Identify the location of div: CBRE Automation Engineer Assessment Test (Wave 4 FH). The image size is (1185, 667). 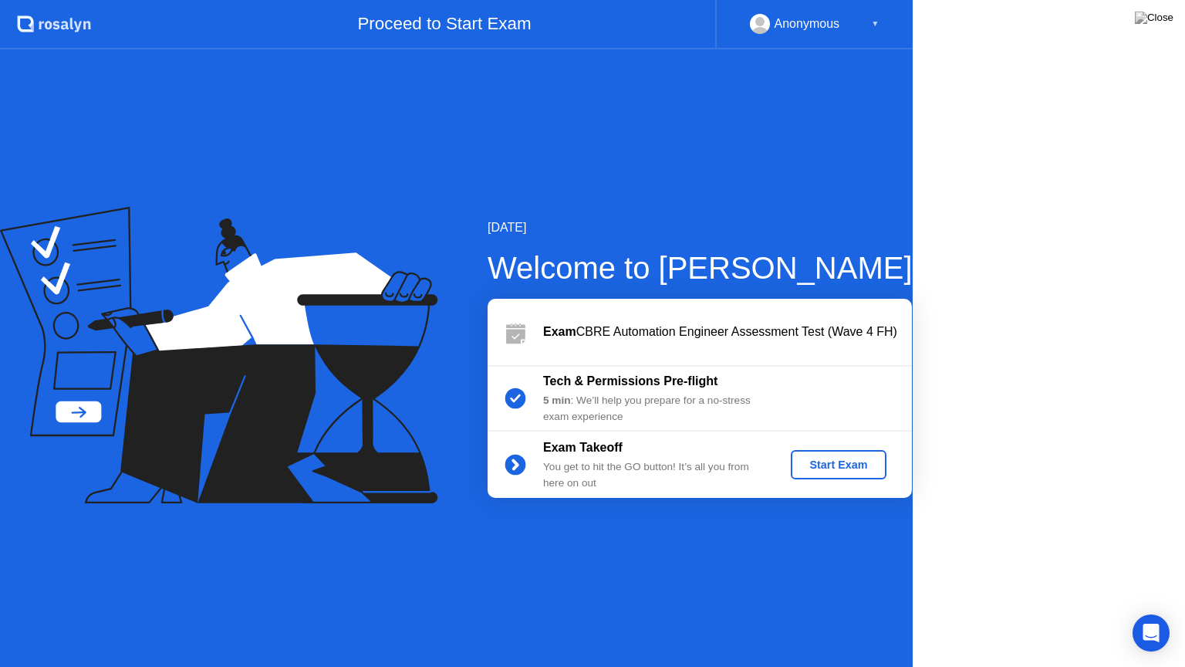
(728, 332).